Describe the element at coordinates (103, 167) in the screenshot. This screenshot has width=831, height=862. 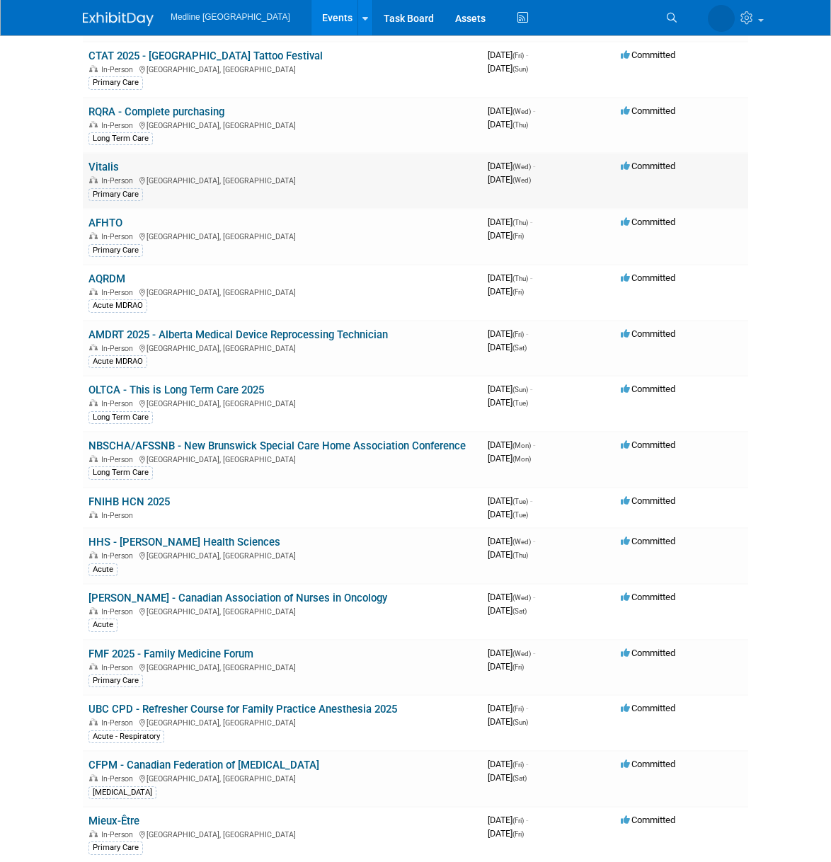
I see `a: Vitalis` at that location.